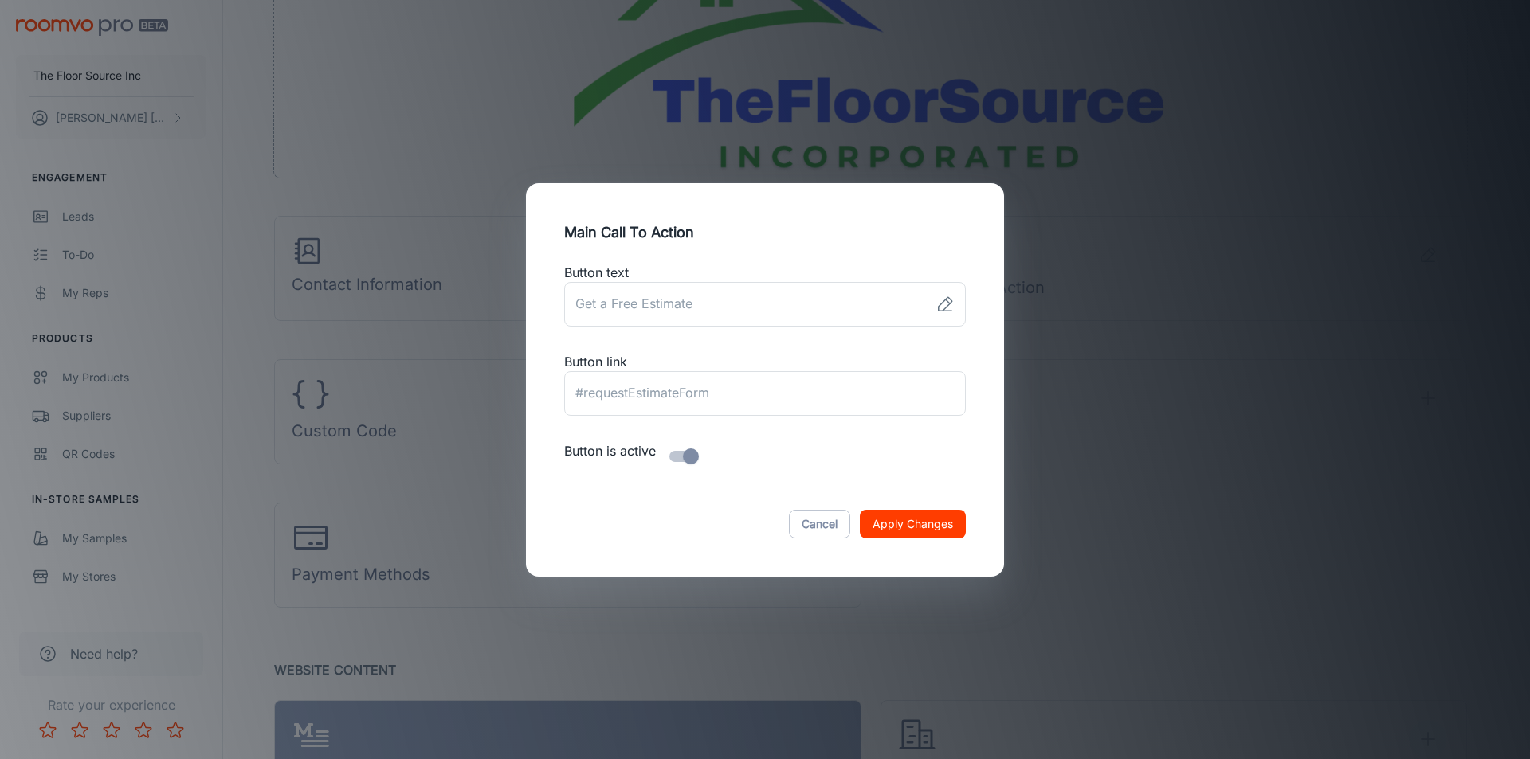  Describe the element at coordinates (765, 394) in the screenshot. I see `input: #requestEstimateForm` at that location.